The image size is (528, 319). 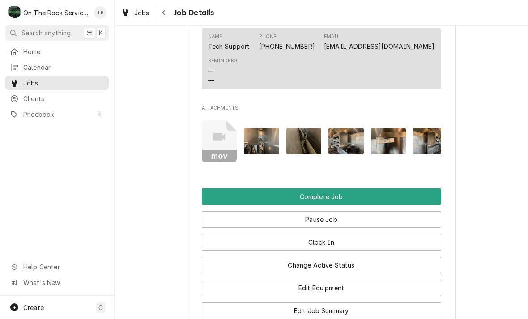 What do you see at coordinates (321, 288) in the screenshot?
I see `button: Edit Equipment` at bounding box center [321, 288].